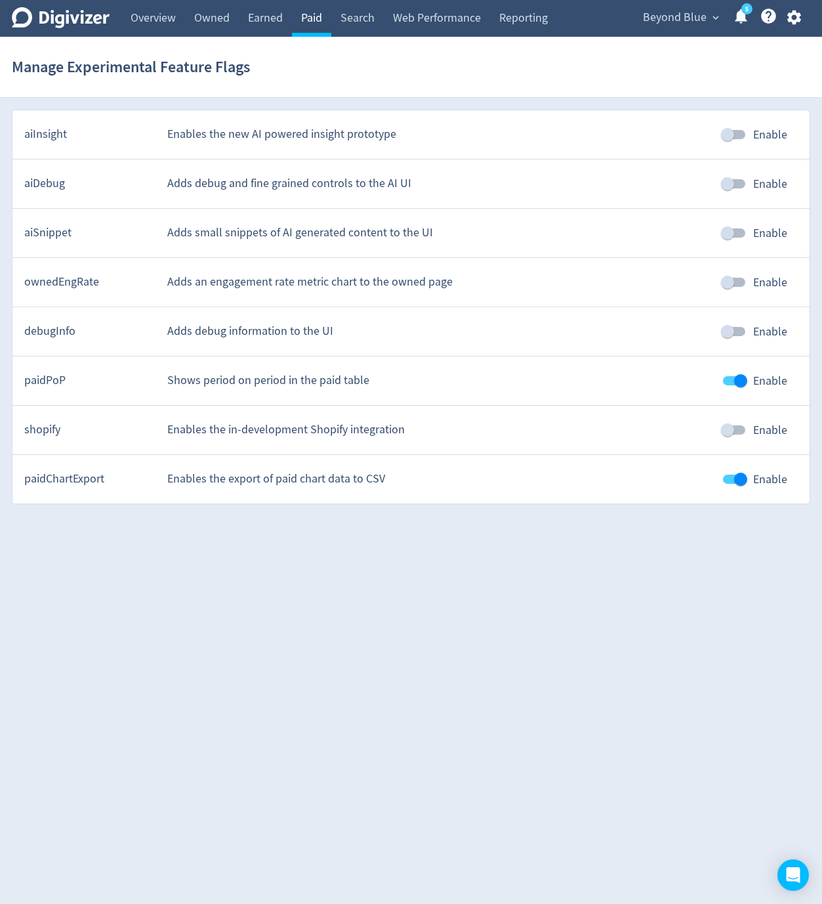 Image resolution: width=822 pixels, height=904 pixels. Describe the element at coordinates (131, 67) in the screenshot. I see `h1: Manage Experimental Feature Flags` at that location.